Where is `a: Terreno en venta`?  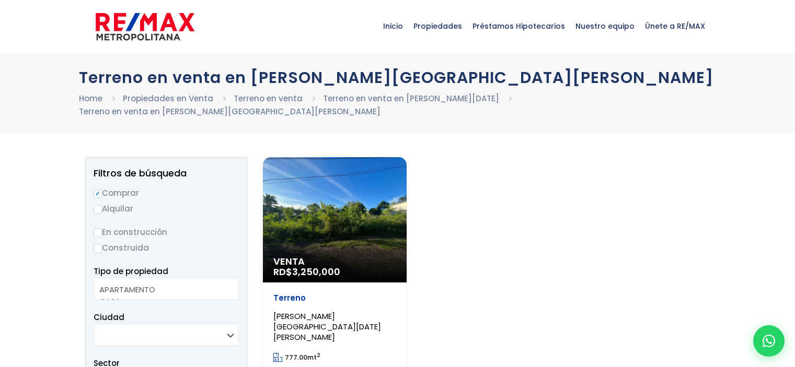
a: Terreno en venta is located at coordinates (268, 98).